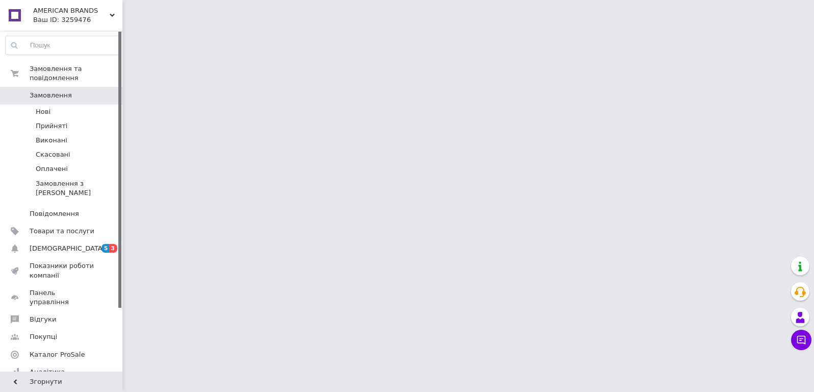 The width and height of the screenshot is (814, 392). I want to click on input: Пошук, so click(63, 45).